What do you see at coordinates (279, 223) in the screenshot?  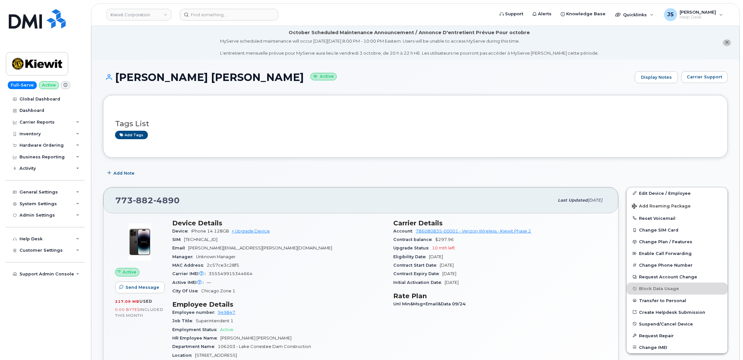 I see `h3: Device Details` at bounding box center [279, 223].